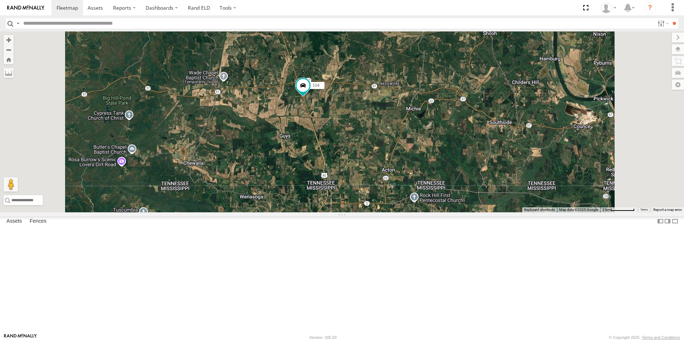  I want to click on span: 2 km, so click(607, 210).